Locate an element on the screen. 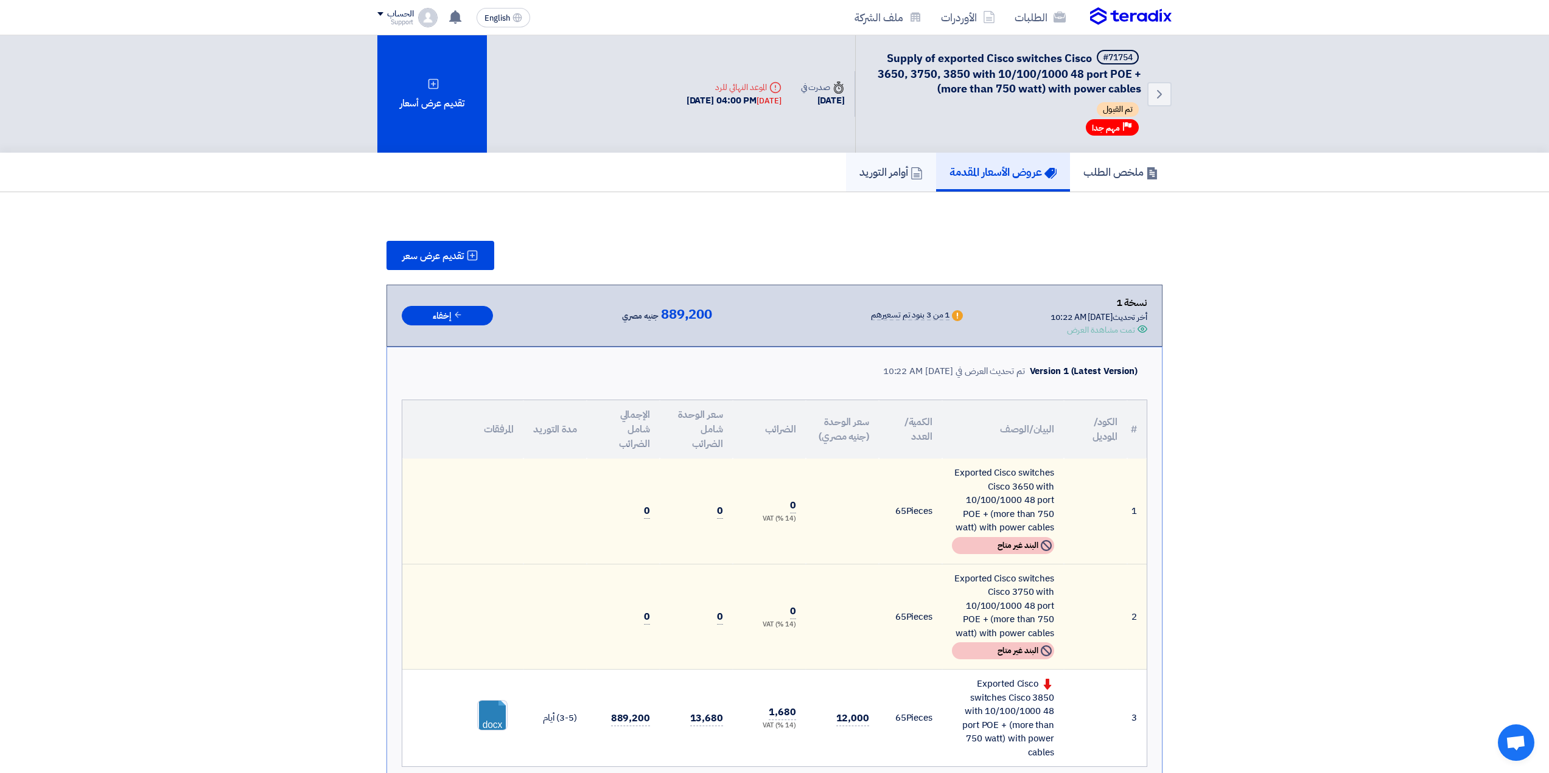  td: 1 is located at coordinates (1137, 511).